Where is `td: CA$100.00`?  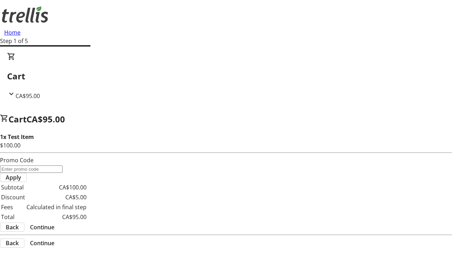
td: CA$100.00 is located at coordinates (56, 187).